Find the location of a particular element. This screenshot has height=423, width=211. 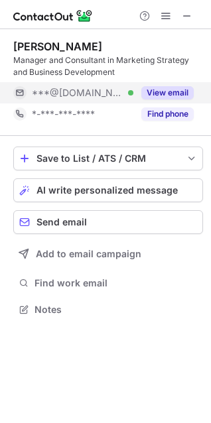

span: Add to email campaign is located at coordinates (88, 254).